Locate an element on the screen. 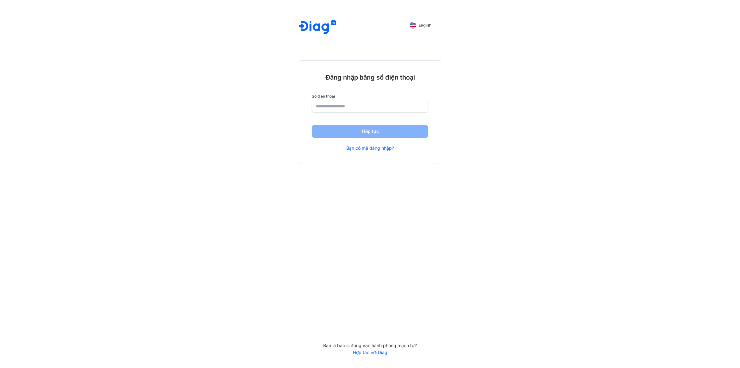  img: logo is located at coordinates (318, 28).